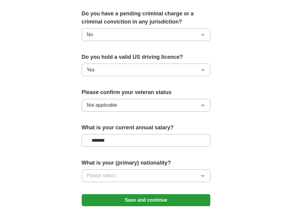 The image size is (292, 208). What do you see at coordinates (146, 70) in the screenshot?
I see `button: Yes` at bounding box center [146, 70].